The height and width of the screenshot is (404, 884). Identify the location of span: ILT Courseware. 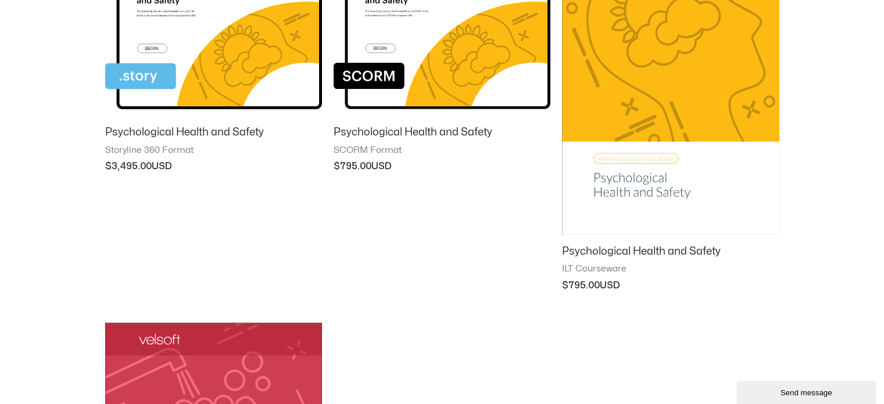
(670, 269).